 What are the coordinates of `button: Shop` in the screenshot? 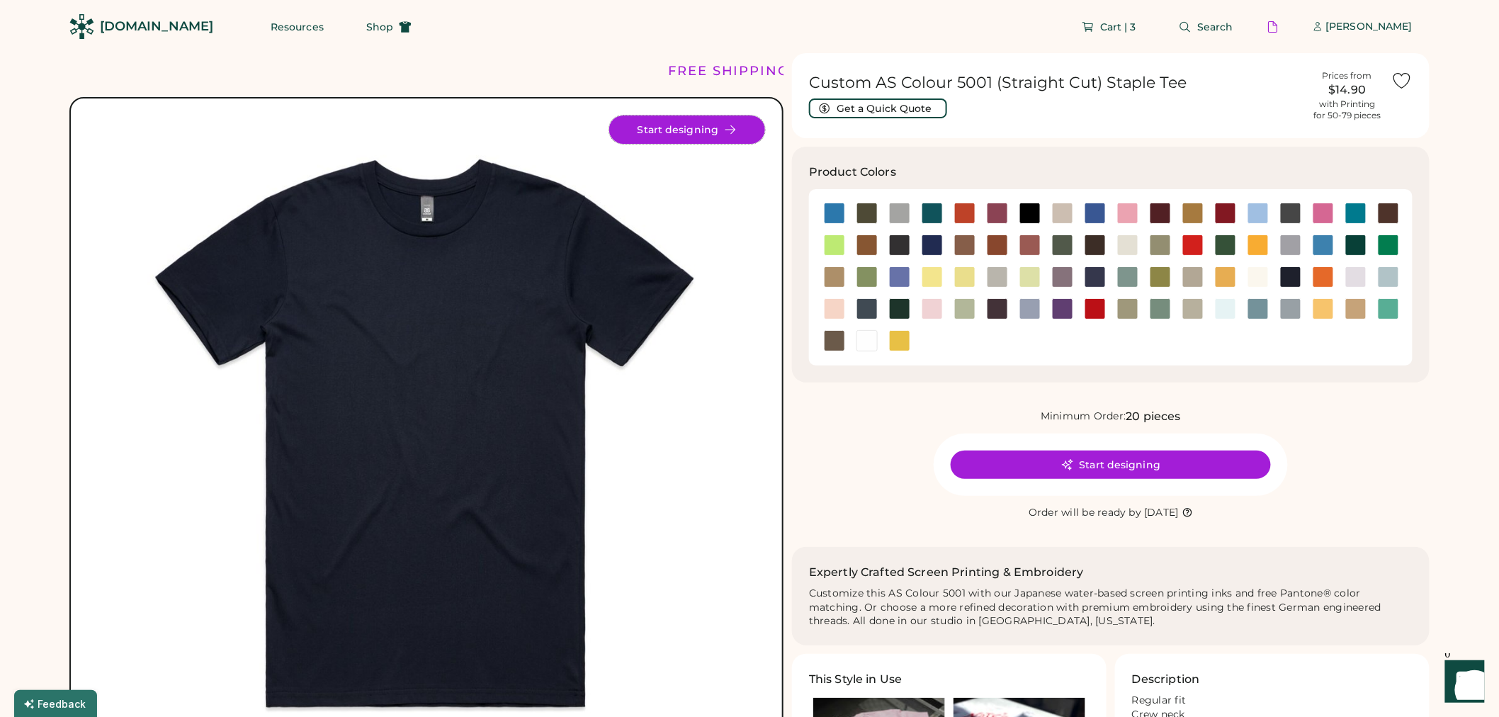 It's located at (389, 27).